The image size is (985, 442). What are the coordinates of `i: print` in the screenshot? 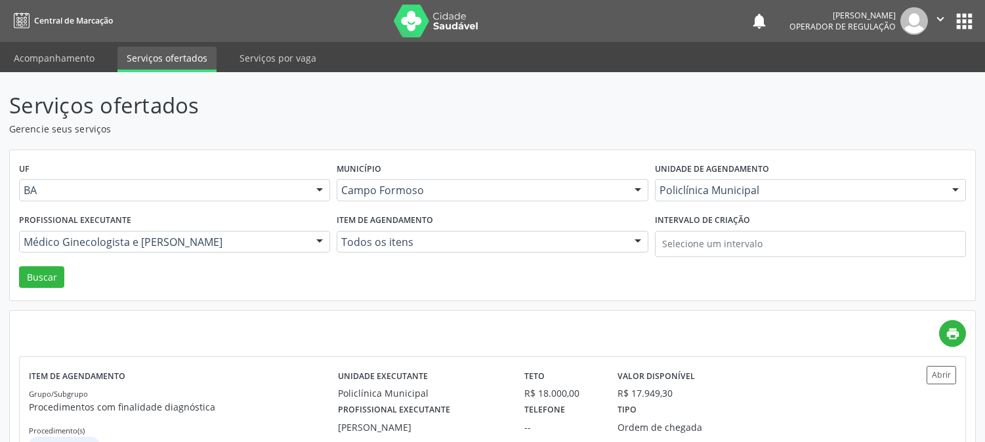 It's located at (952, 334).